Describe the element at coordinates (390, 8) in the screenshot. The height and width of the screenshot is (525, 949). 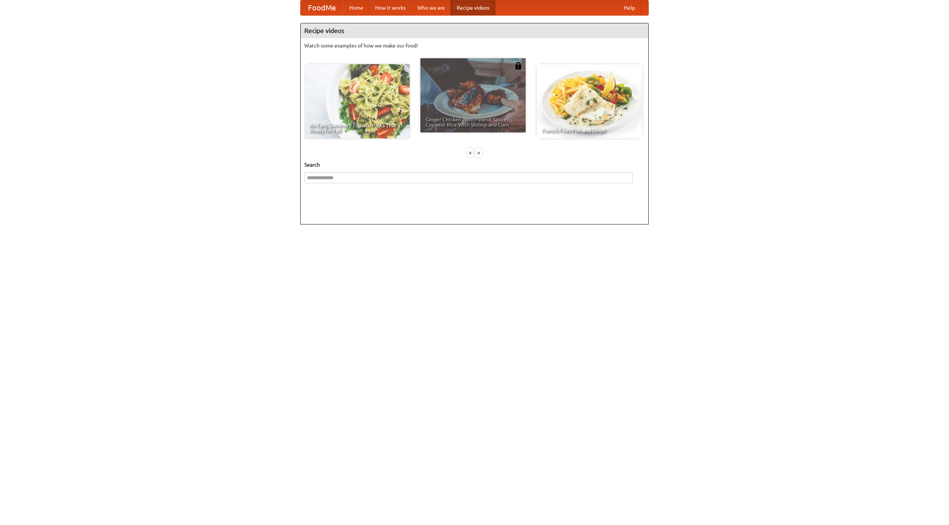
I see `a: How it works` at that location.